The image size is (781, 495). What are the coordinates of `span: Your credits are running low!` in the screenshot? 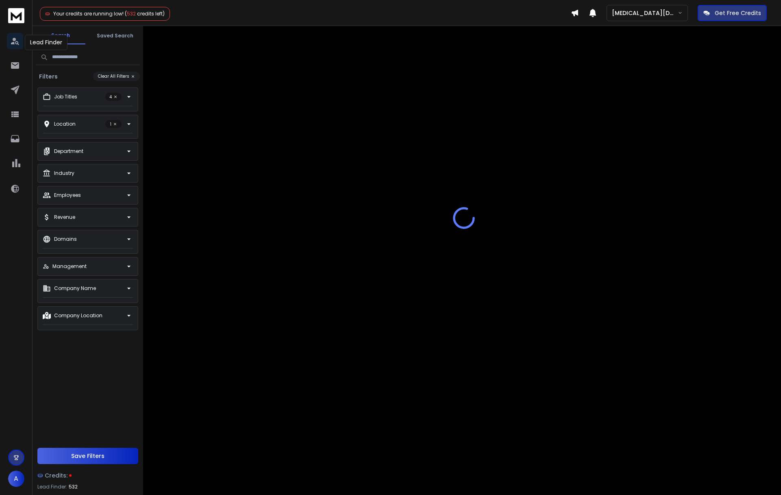 It's located at (88, 13).